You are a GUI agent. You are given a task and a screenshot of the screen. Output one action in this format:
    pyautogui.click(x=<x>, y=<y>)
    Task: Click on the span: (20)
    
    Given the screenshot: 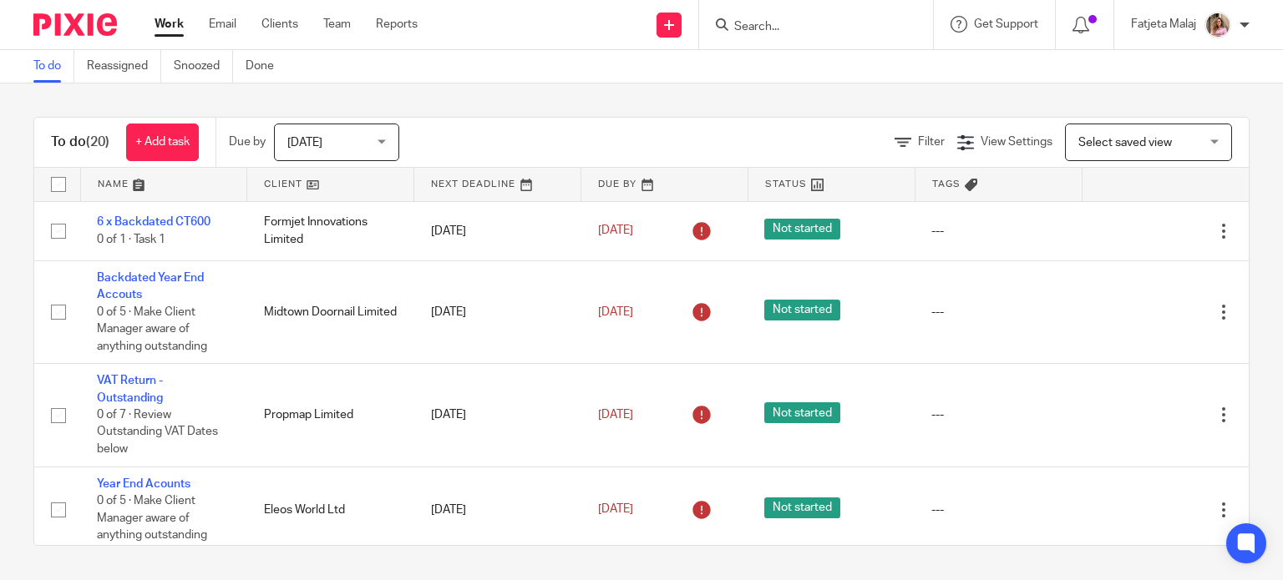 What is the action you would take?
    pyautogui.click(x=98, y=142)
    